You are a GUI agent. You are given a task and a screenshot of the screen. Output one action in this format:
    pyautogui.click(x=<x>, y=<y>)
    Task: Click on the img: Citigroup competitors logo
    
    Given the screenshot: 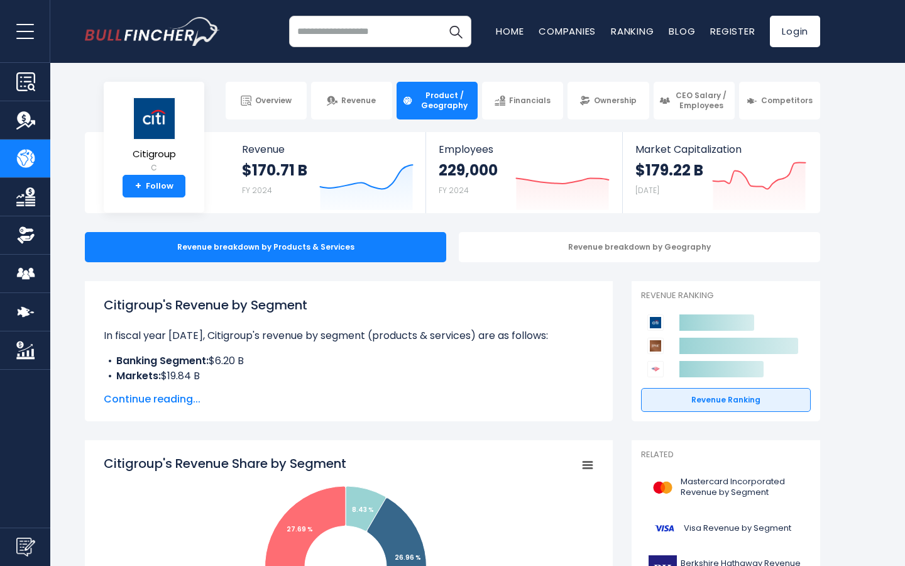 What is the action you would take?
    pyautogui.click(x=655, y=322)
    